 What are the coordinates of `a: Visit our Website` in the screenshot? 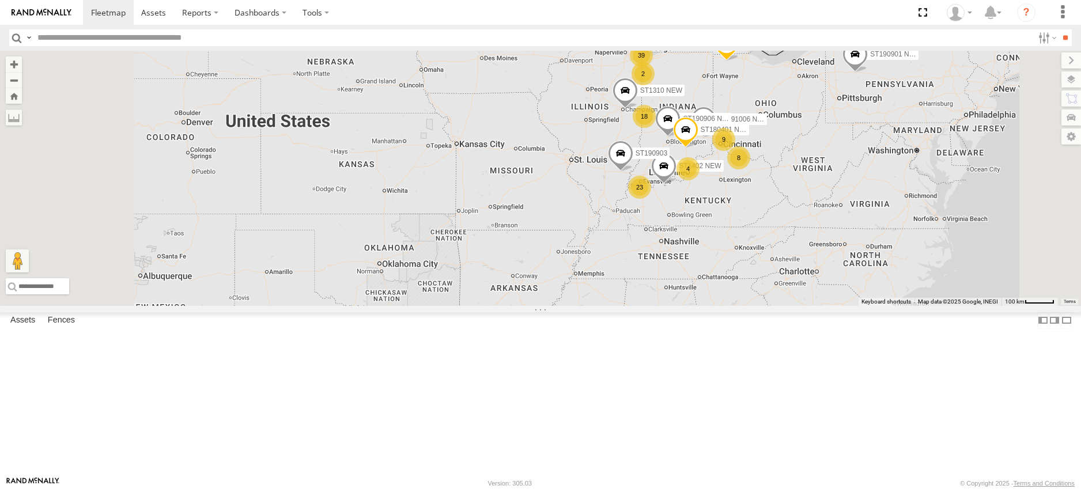 It's located at (33, 484).